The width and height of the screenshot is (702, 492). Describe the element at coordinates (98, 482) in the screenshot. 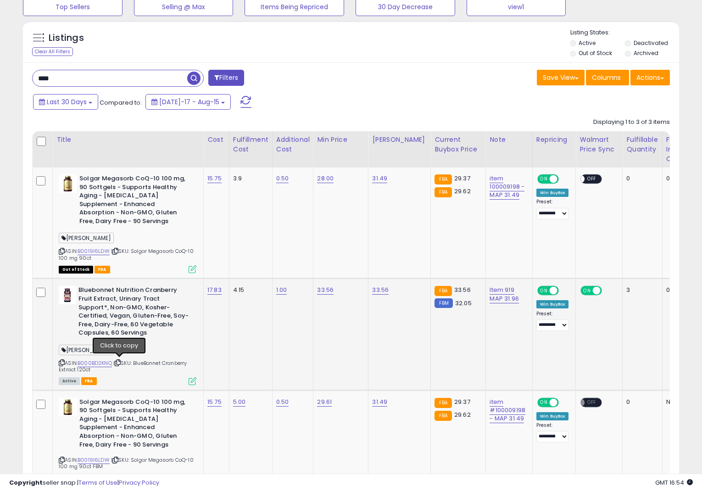

I see `a: Terms of Use` at that location.